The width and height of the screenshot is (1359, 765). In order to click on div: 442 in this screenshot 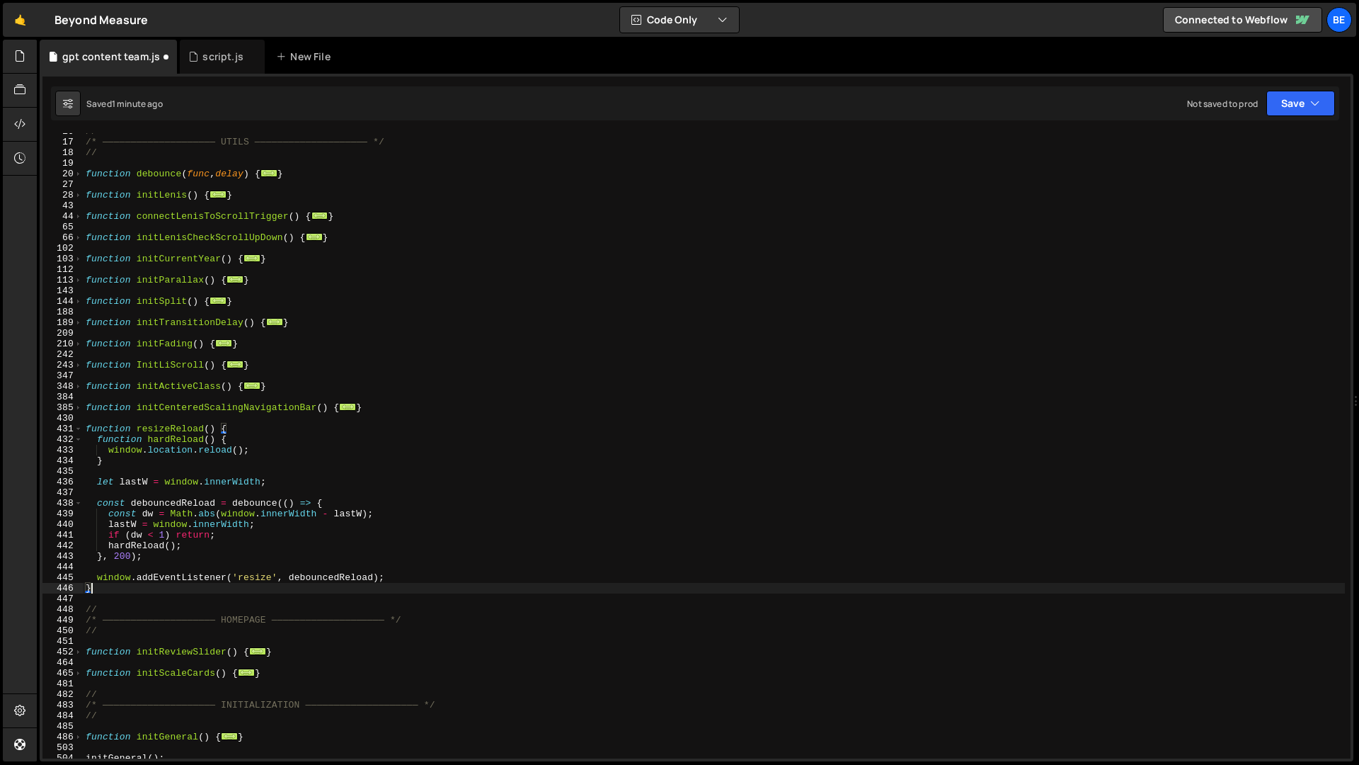, I will do `click(62, 545)`.